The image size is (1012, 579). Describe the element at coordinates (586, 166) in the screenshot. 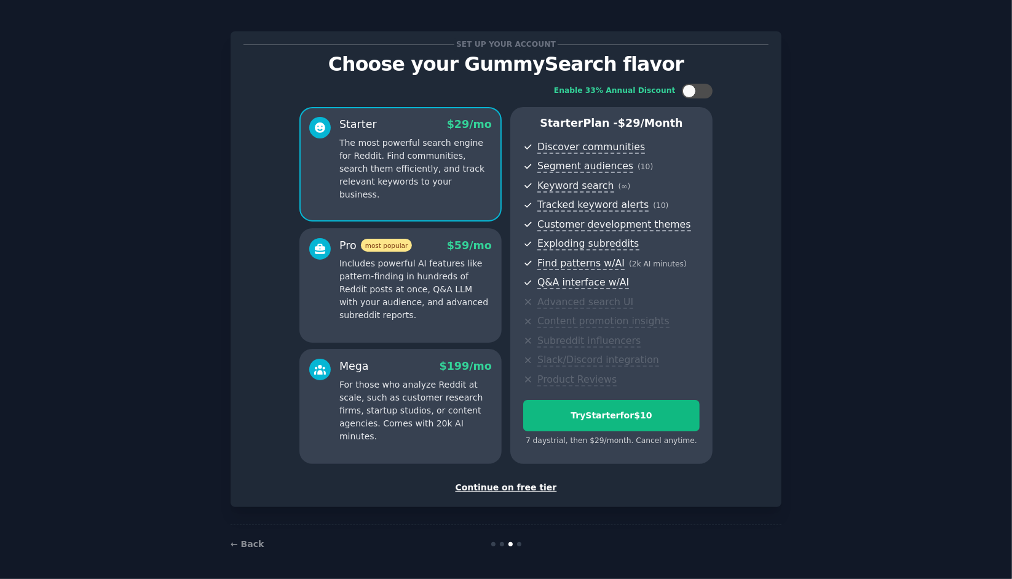

I see `span: Segment audiences` at that location.